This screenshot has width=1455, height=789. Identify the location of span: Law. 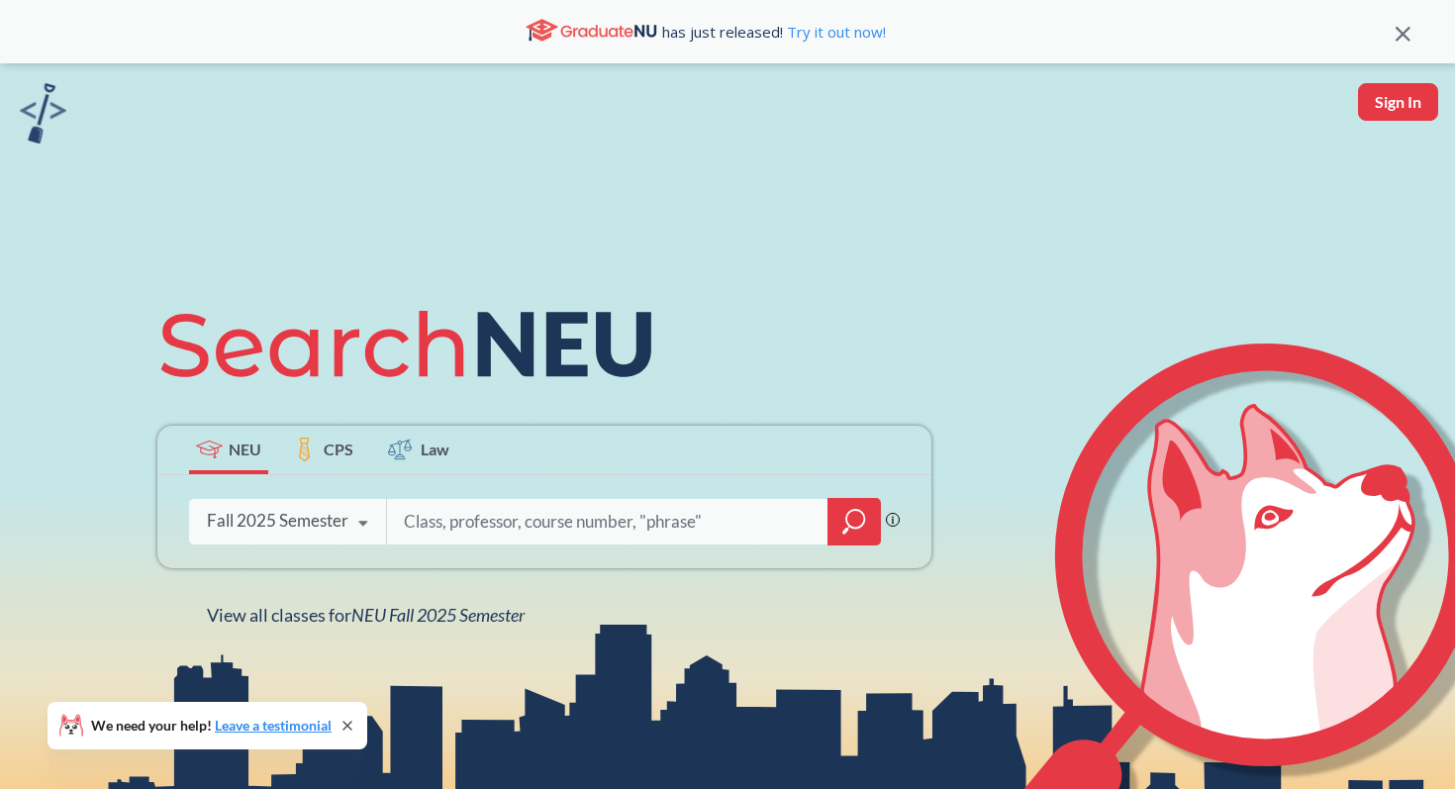
(435, 448).